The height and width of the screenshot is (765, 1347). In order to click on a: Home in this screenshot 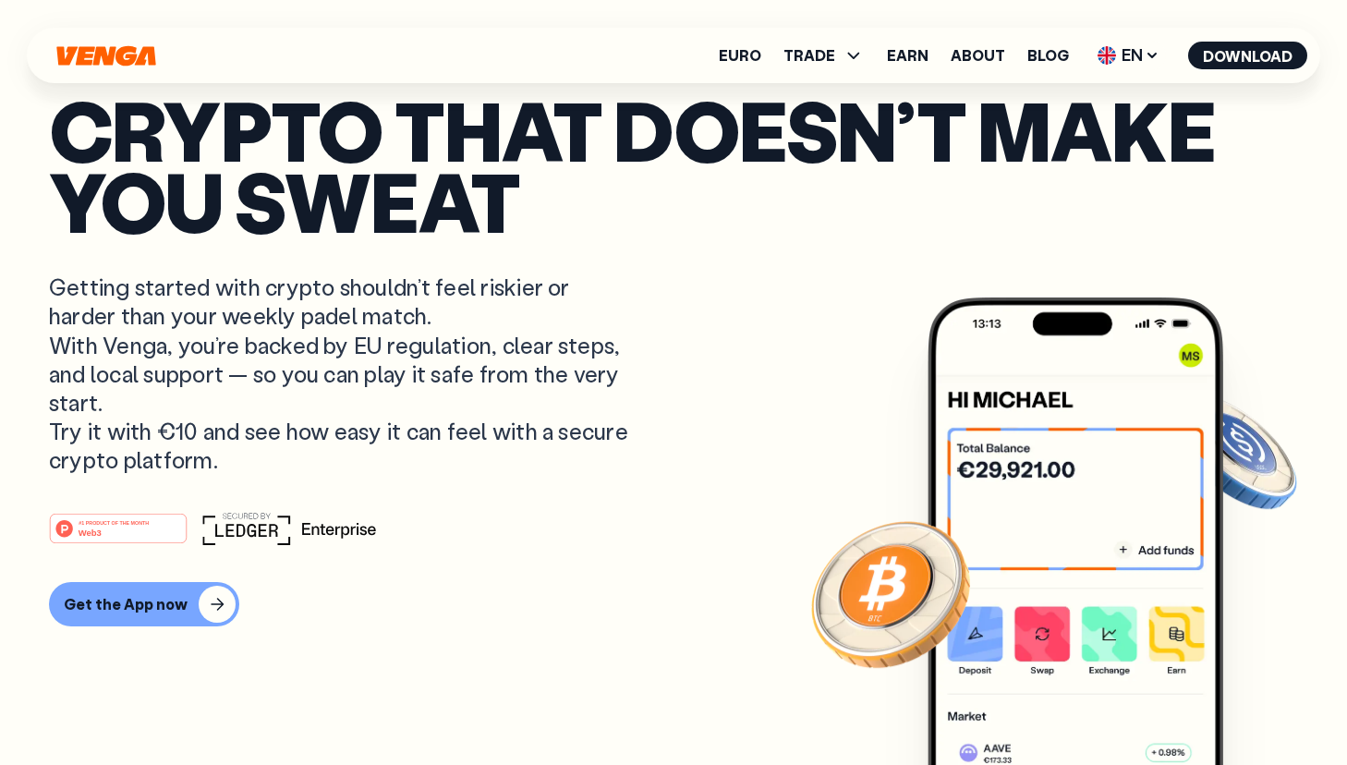, I will do `click(106, 55)`.